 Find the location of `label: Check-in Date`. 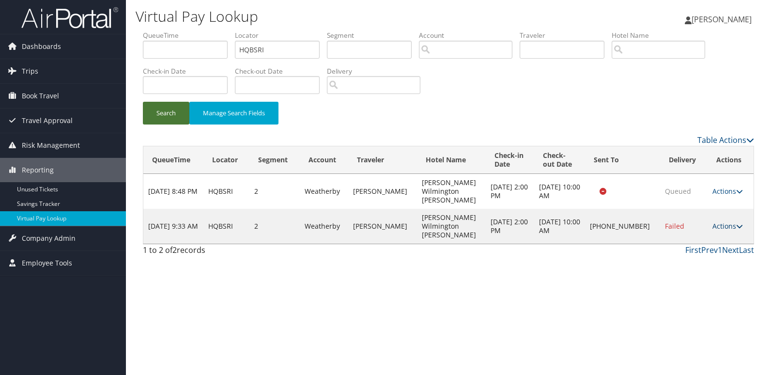

label: Check-in Date is located at coordinates (189, 71).